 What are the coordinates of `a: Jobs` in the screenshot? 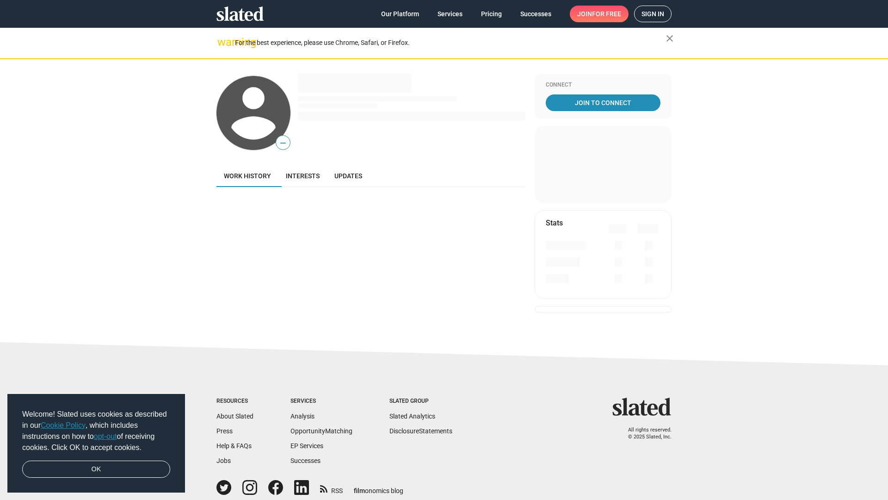 It's located at (223, 460).